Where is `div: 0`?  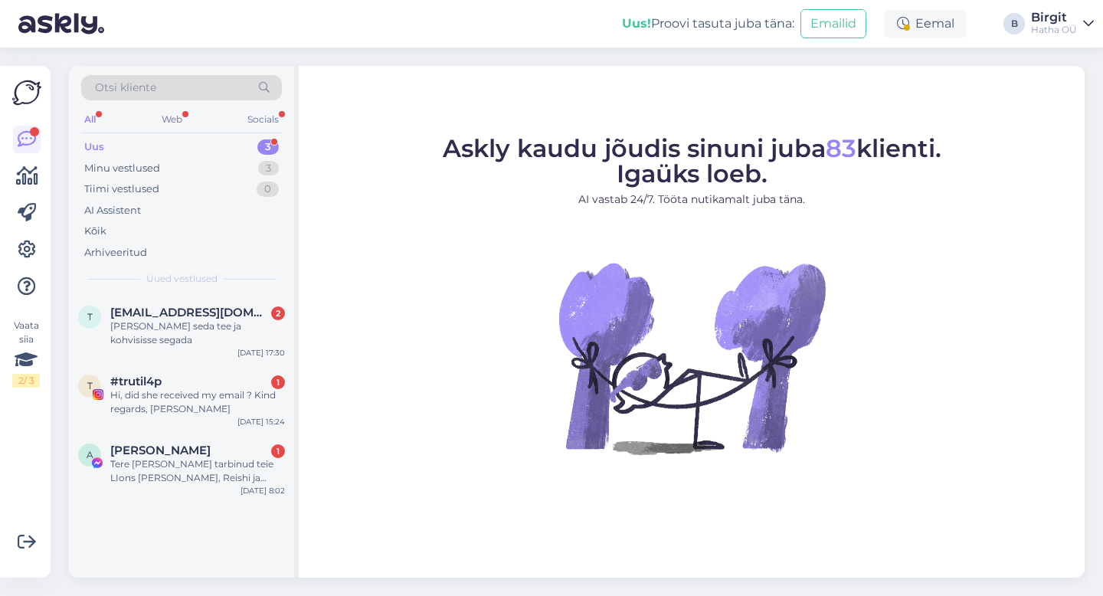
div: 0 is located at coordinates (267, 189).